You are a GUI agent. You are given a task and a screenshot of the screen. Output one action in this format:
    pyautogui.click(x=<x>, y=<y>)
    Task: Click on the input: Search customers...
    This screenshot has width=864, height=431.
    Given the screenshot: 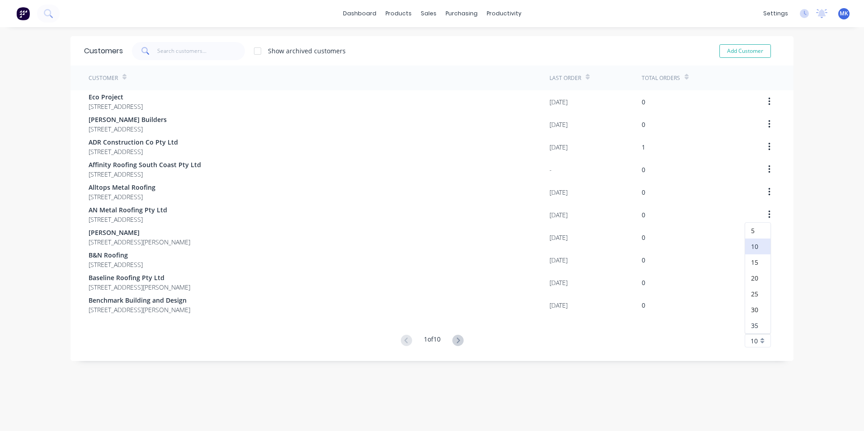 What is the action you would take?
    pyautogui.click(x=201, y=51)
    